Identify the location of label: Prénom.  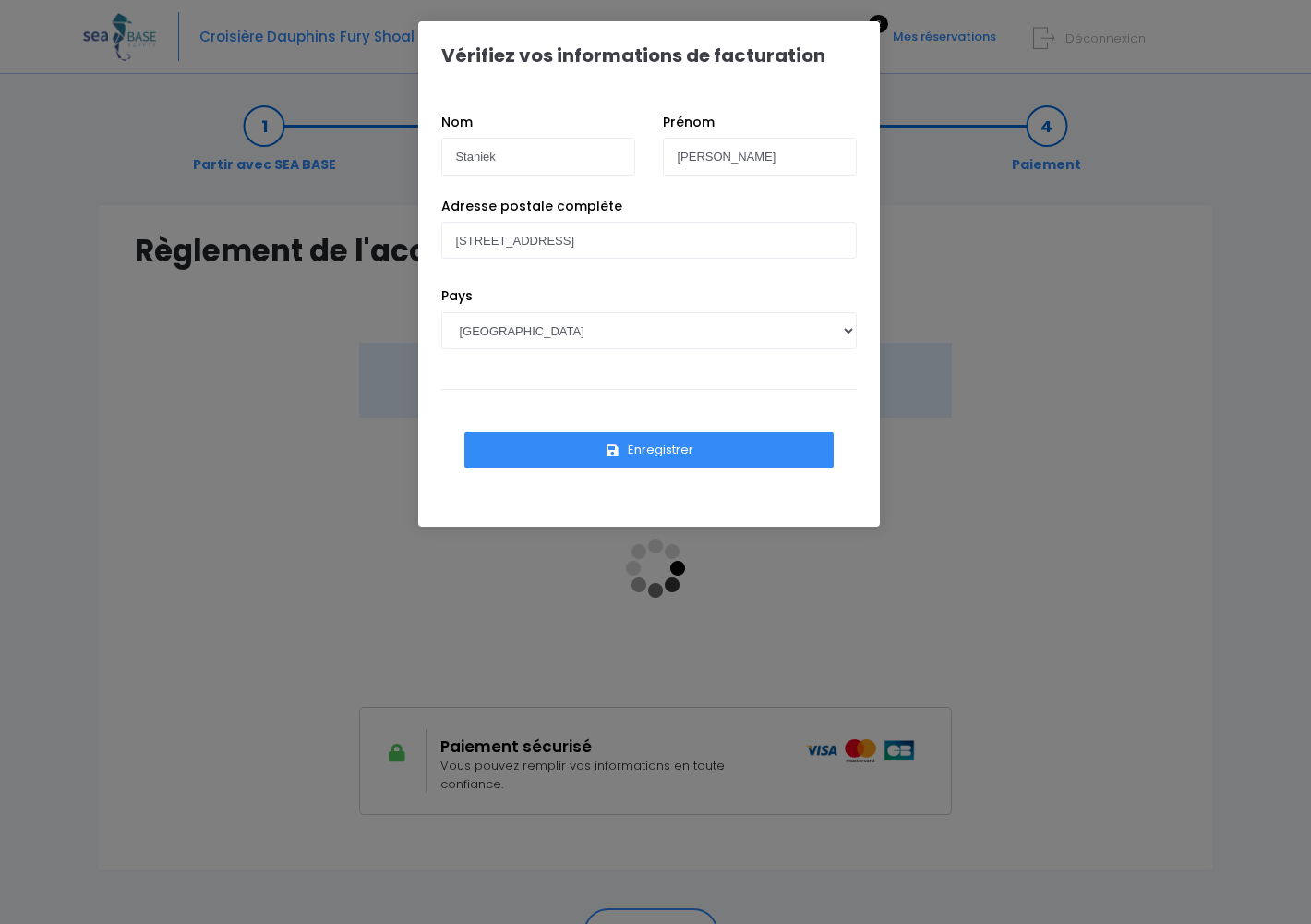
(689, 122).